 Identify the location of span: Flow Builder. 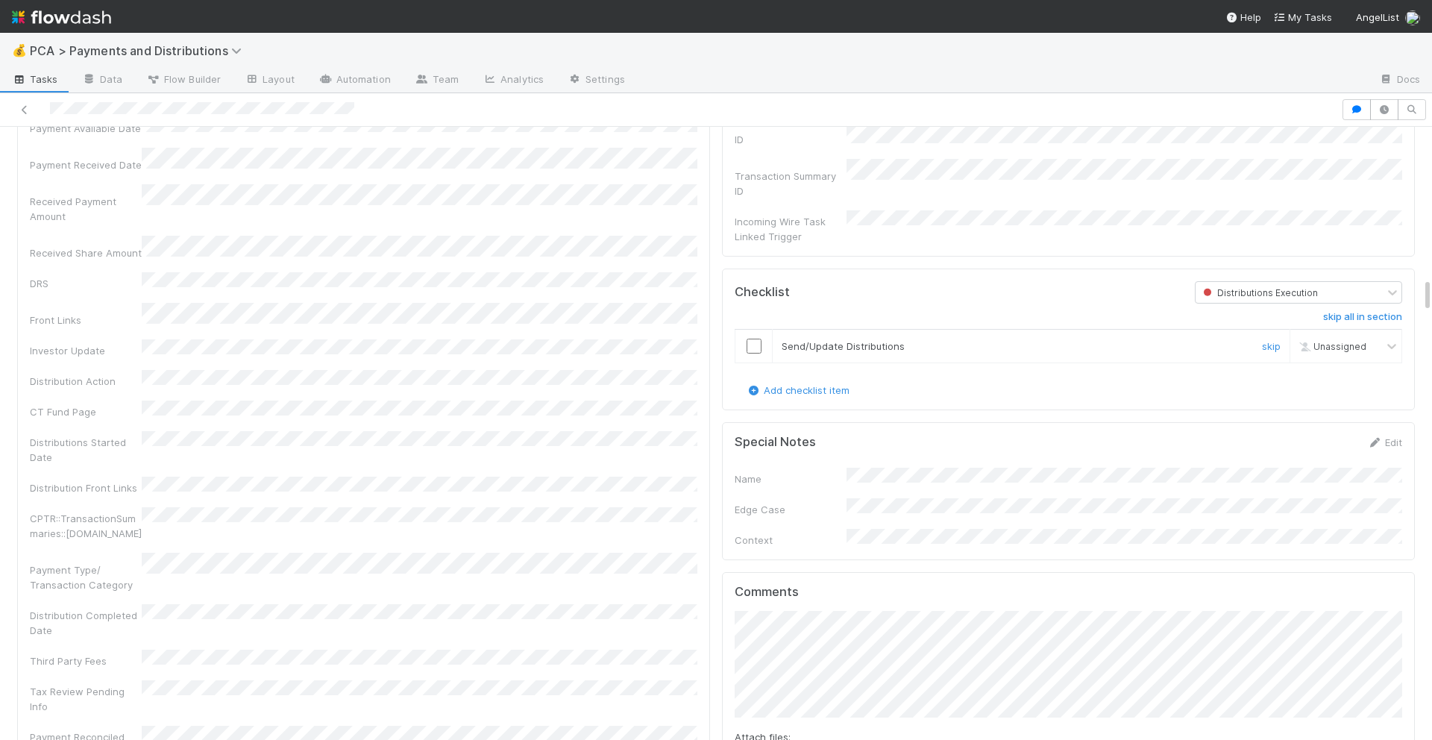
(183, 79).